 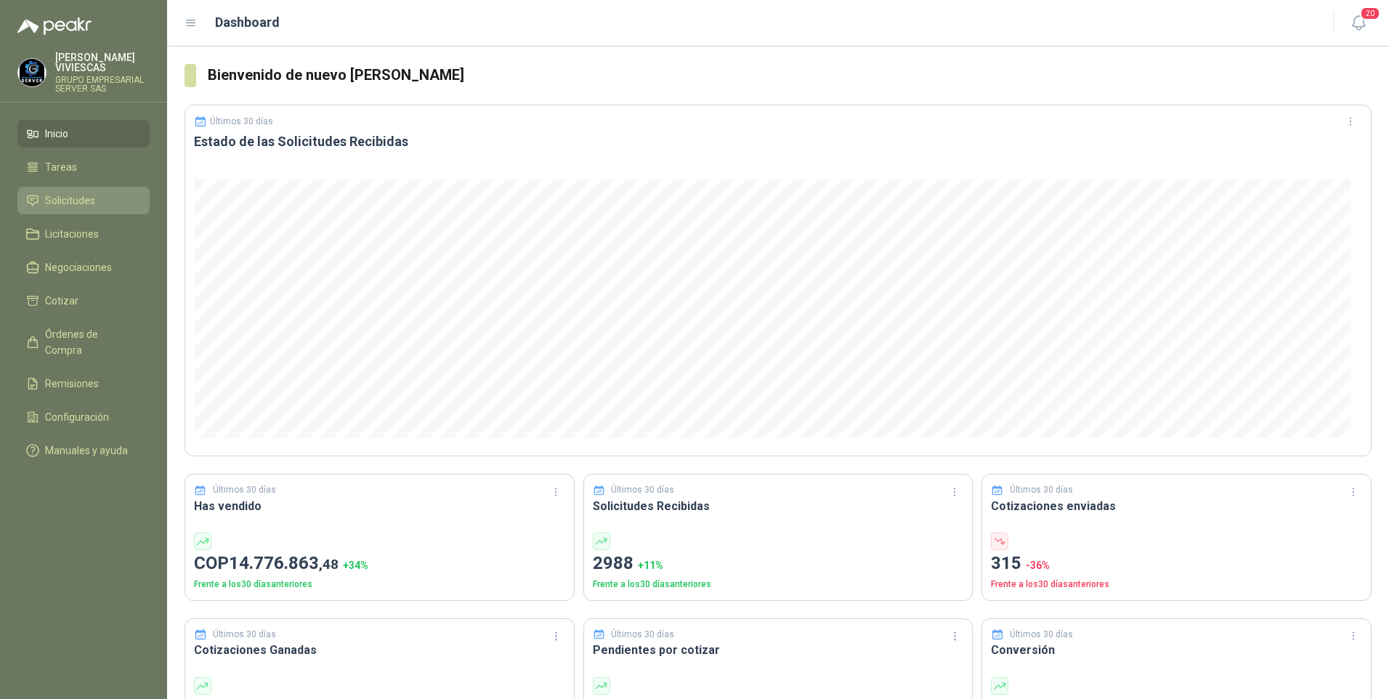 I want to click on h3: Has vendido, so click(x=379, y=506).